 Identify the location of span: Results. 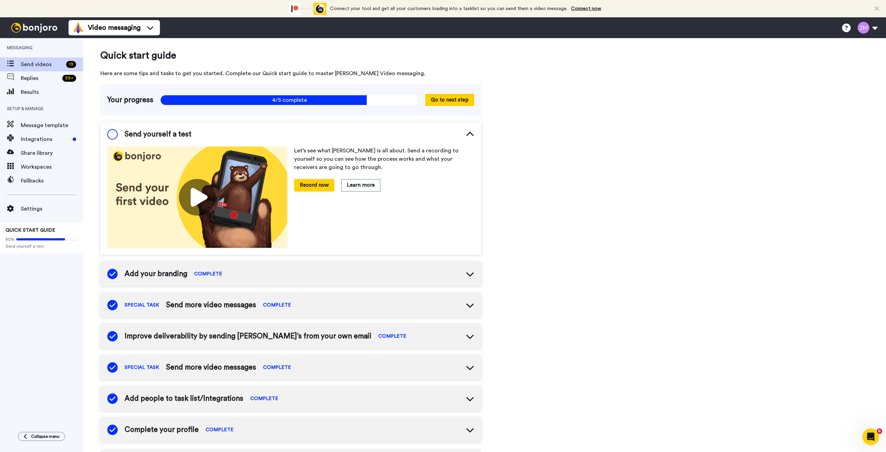
(52, 92).